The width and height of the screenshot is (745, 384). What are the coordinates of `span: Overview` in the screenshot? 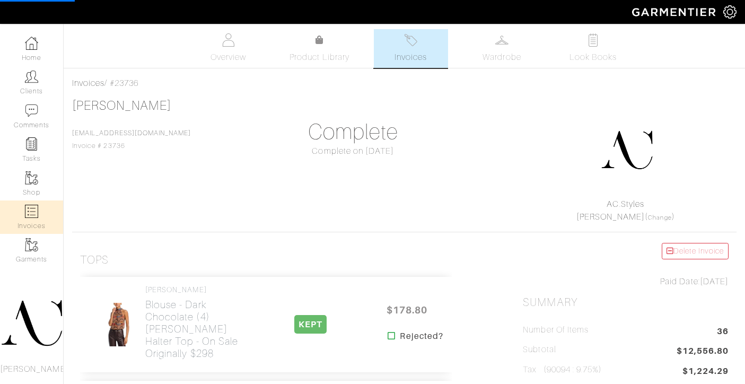 It's located at (228, 57).